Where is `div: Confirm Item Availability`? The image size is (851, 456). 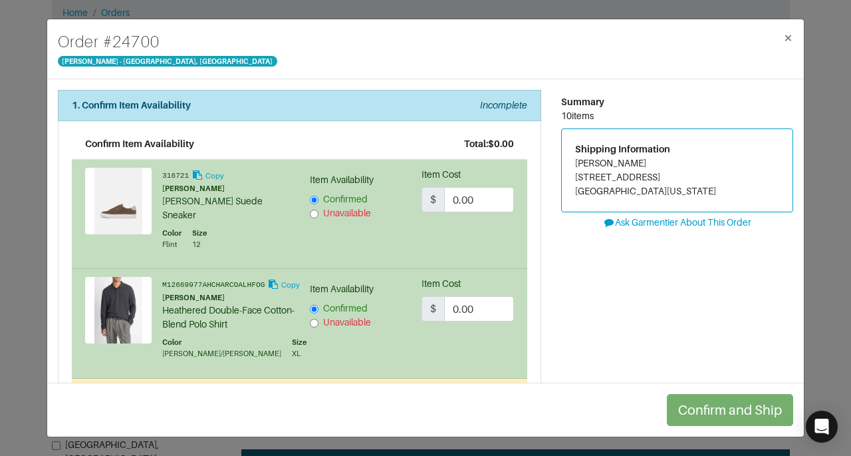 div: Confirm Item Availability is located at coordinates (140, 144).